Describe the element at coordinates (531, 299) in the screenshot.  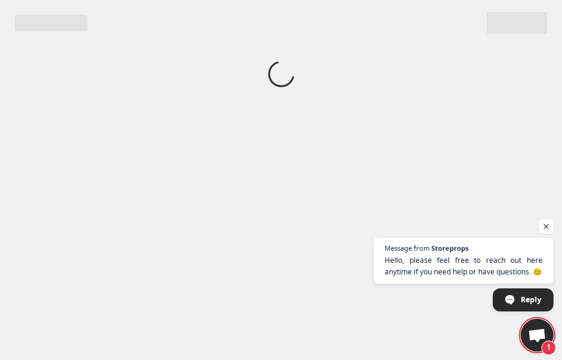
I see `span: Reply` at that location.